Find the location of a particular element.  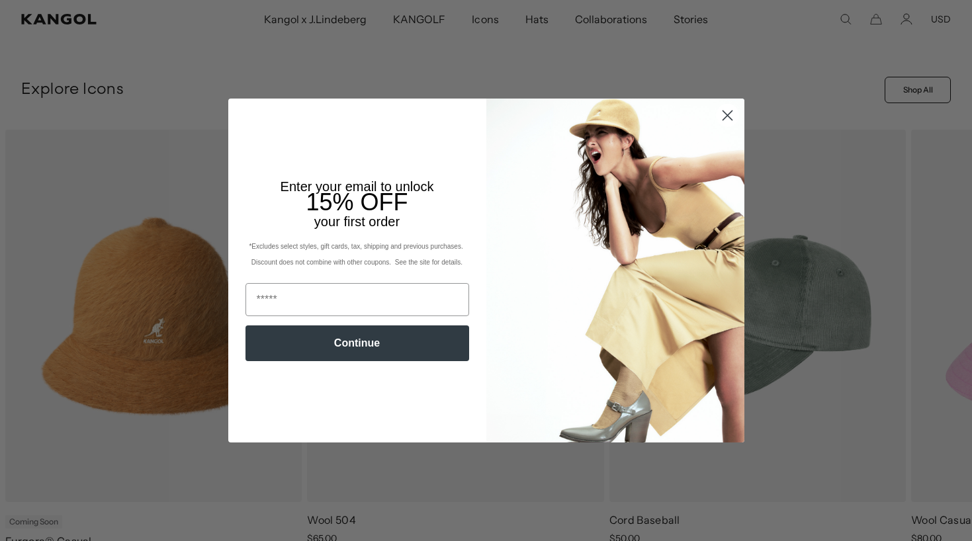

button: Continue is located at coordinates (357, 343).